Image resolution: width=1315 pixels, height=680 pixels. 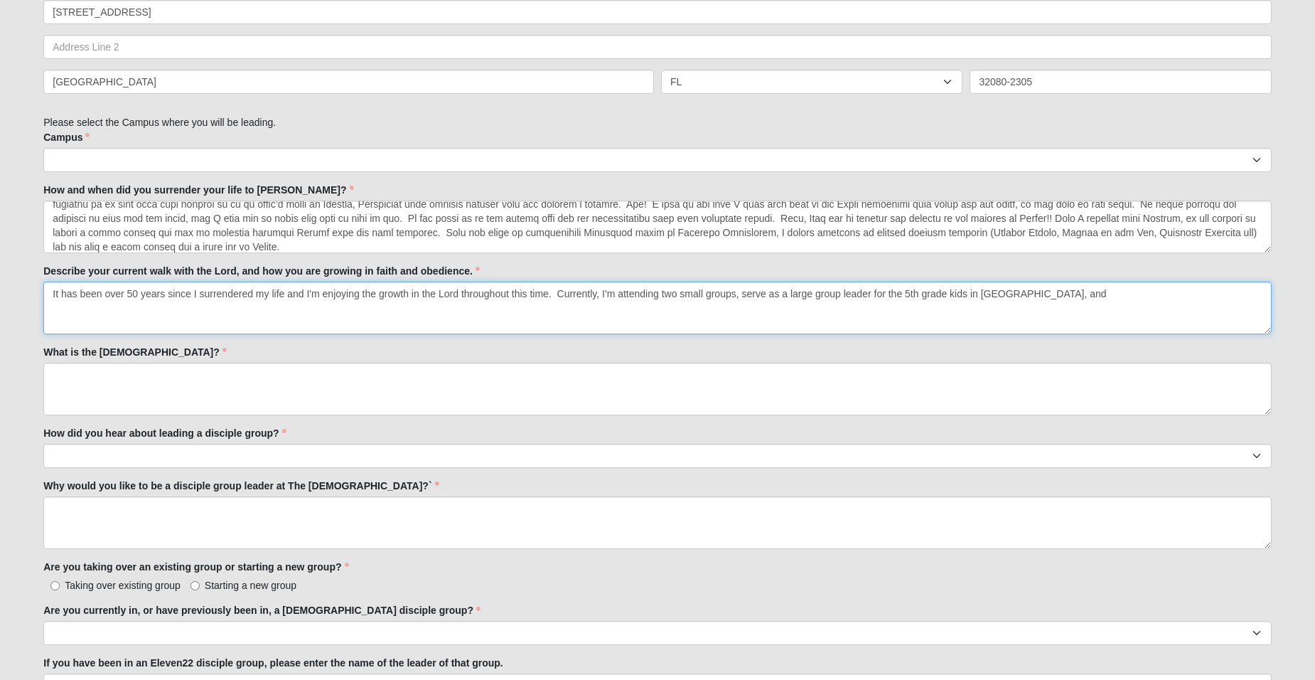 What do you see at coordinates (658, 47) in the screenshot?
I see `input: Address Line 2` at bounding box center [658, 47].